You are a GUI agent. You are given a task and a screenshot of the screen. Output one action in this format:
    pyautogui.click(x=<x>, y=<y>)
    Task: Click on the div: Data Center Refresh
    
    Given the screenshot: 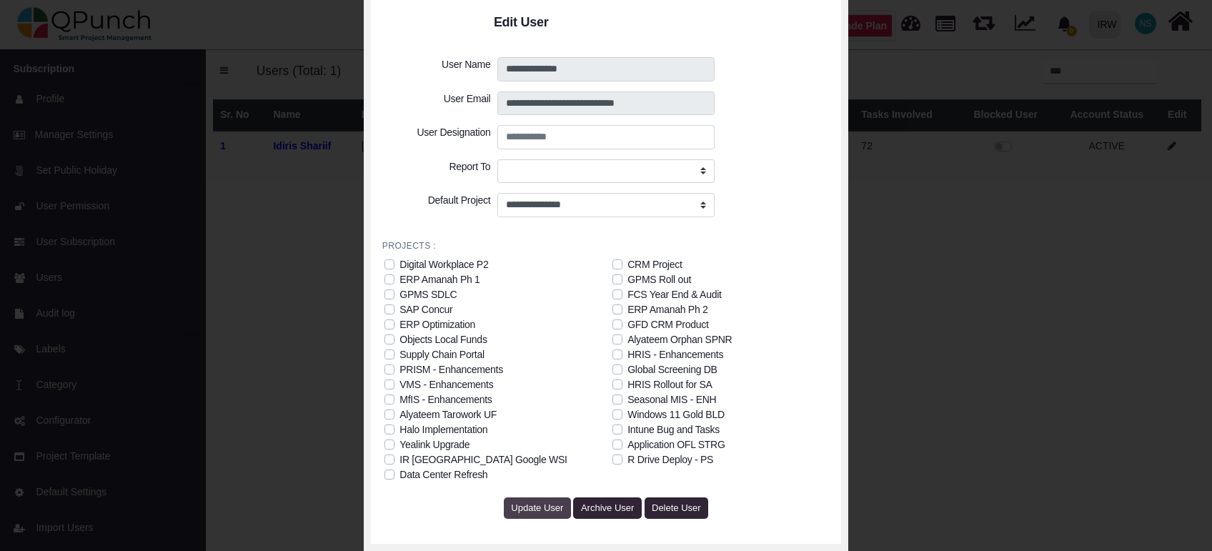 What is the action you would take?
    pyautogui.click(x=443, y=475)
    